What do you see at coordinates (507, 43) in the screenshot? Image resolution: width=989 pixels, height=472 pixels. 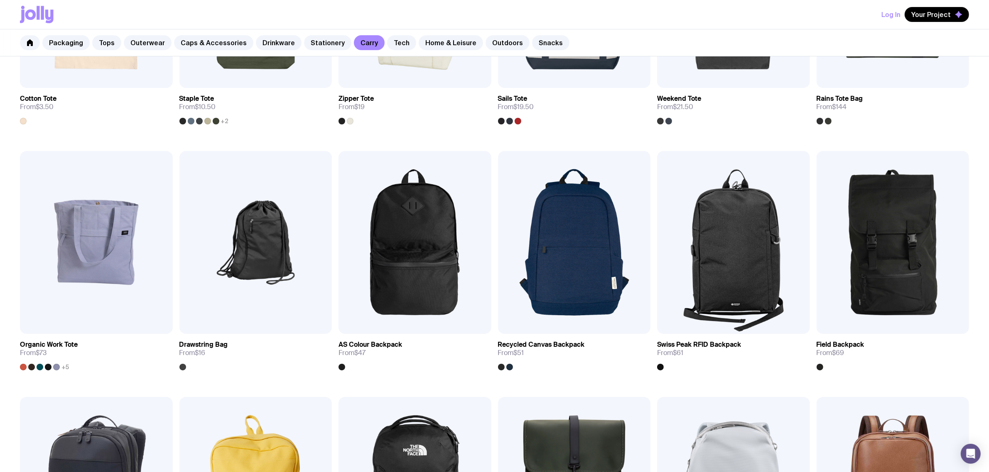 I see `a: Outdoors` at bounding box center [507, 43].